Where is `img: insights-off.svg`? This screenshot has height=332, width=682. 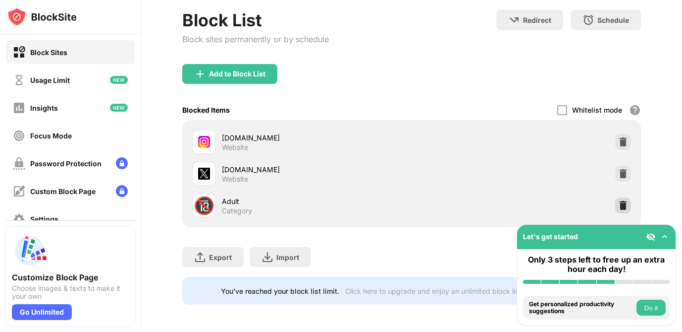 img: insights-off.svg is located at coordinates (19, 108).